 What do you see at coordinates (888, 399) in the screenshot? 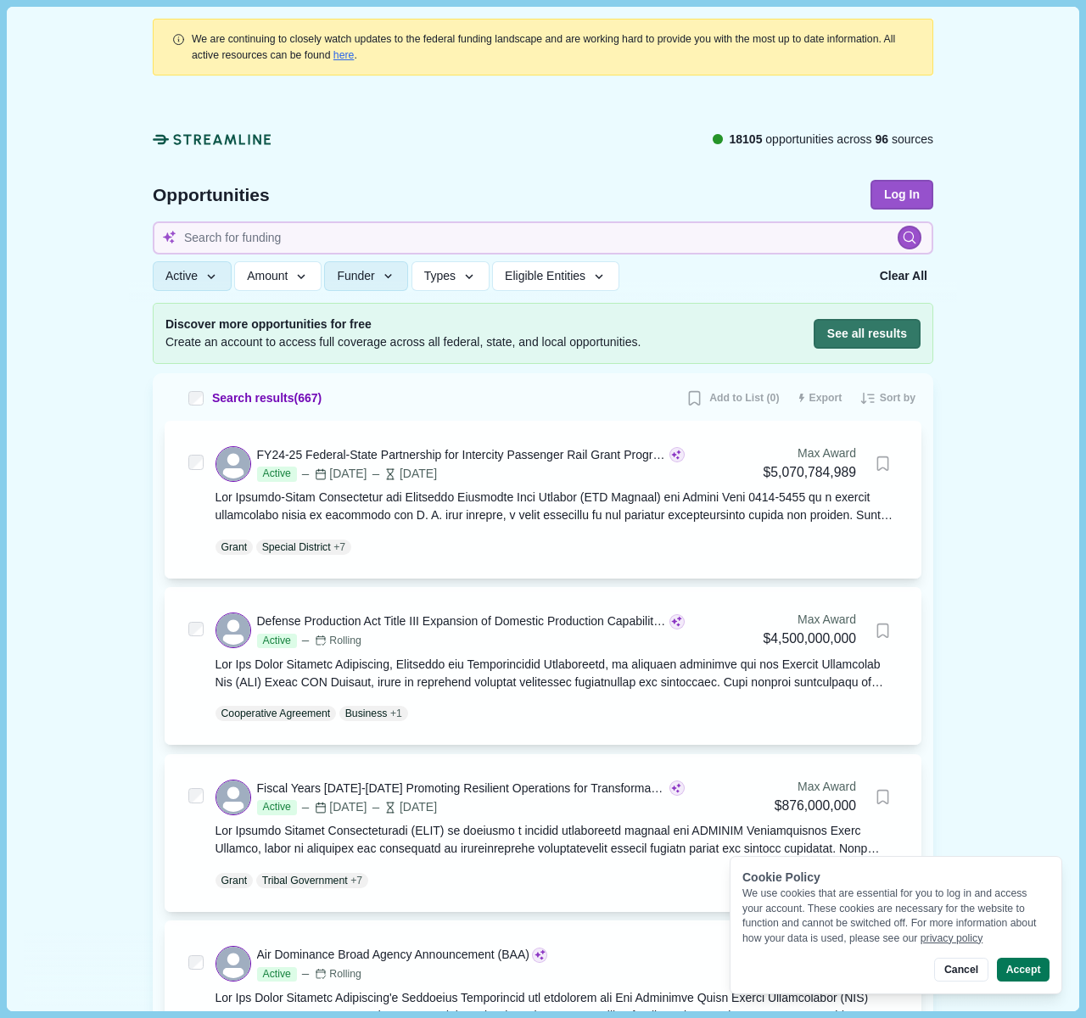
I see `button: Sort by` at bounding box center [888, 399].